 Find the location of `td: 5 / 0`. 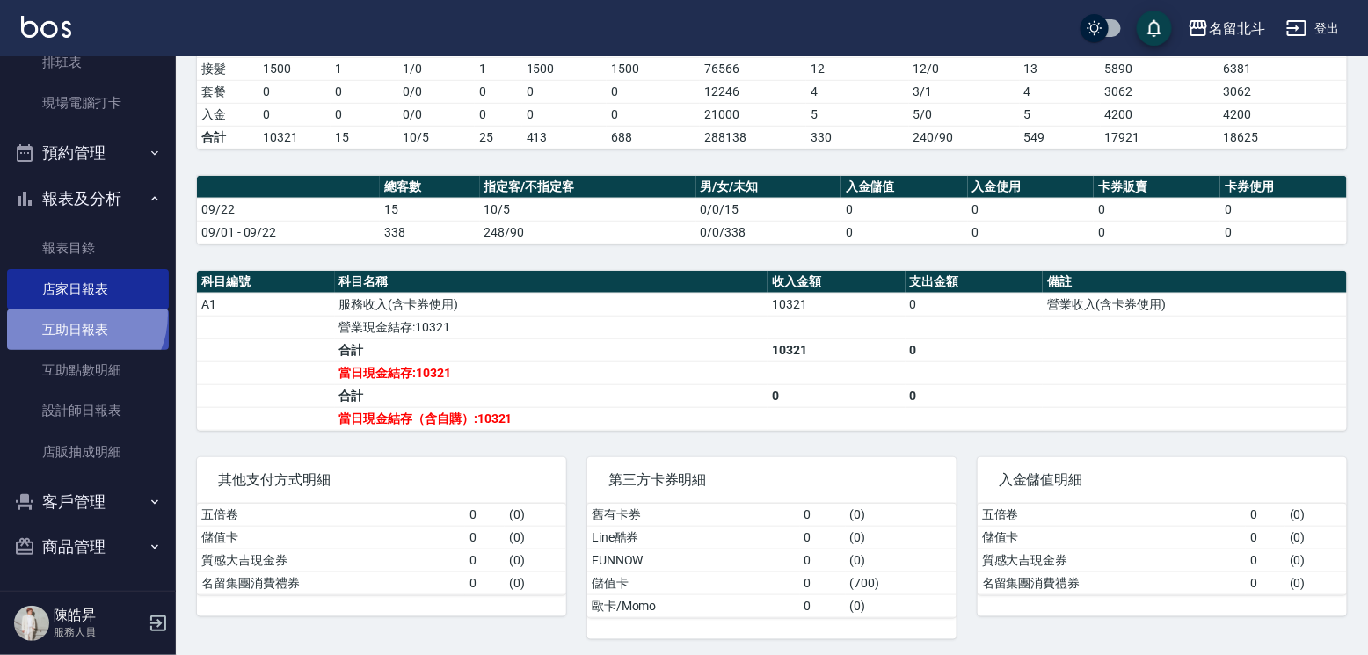

td: 5 / 0 is located at coordinates (964, 114).